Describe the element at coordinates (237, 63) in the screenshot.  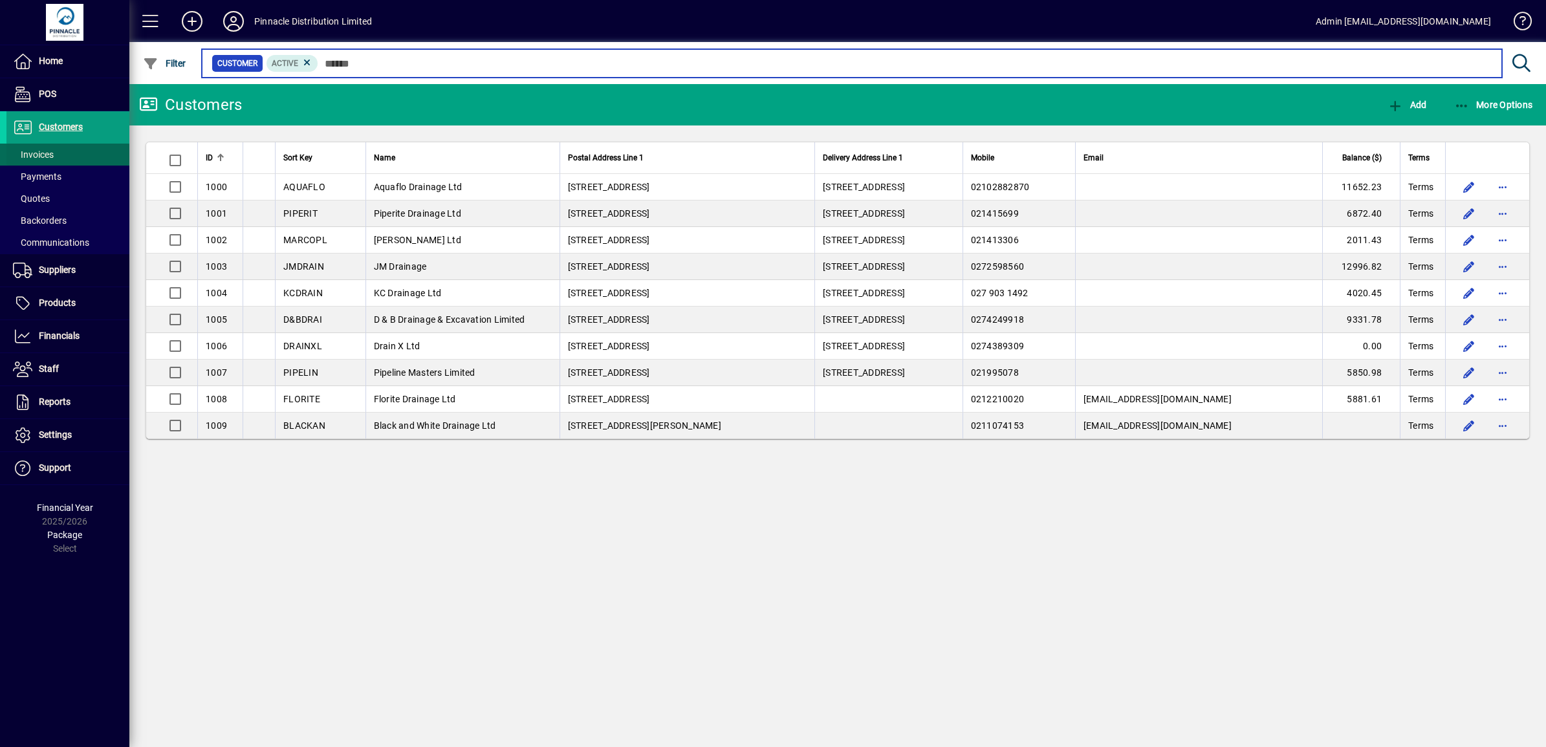
I see `span: Customer` at that location.